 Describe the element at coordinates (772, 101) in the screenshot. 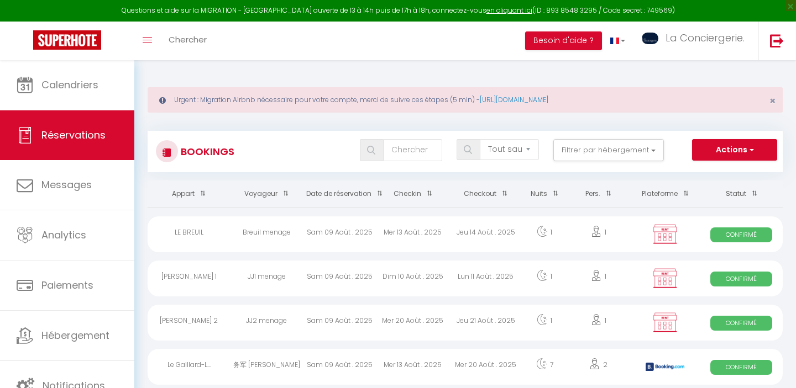

I see `button: Close` at that location.